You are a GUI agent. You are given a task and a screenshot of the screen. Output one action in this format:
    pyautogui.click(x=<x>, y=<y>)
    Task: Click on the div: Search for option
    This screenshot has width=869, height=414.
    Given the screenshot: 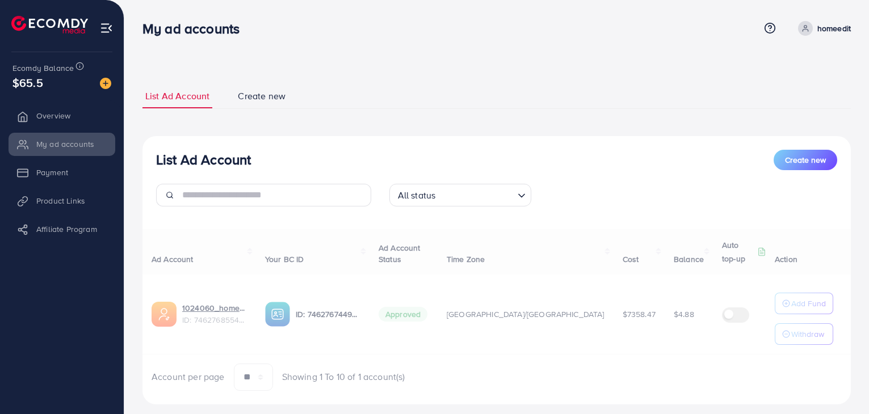 What is the action you would take?
    pyautogui.click(x=460, y=195)
    